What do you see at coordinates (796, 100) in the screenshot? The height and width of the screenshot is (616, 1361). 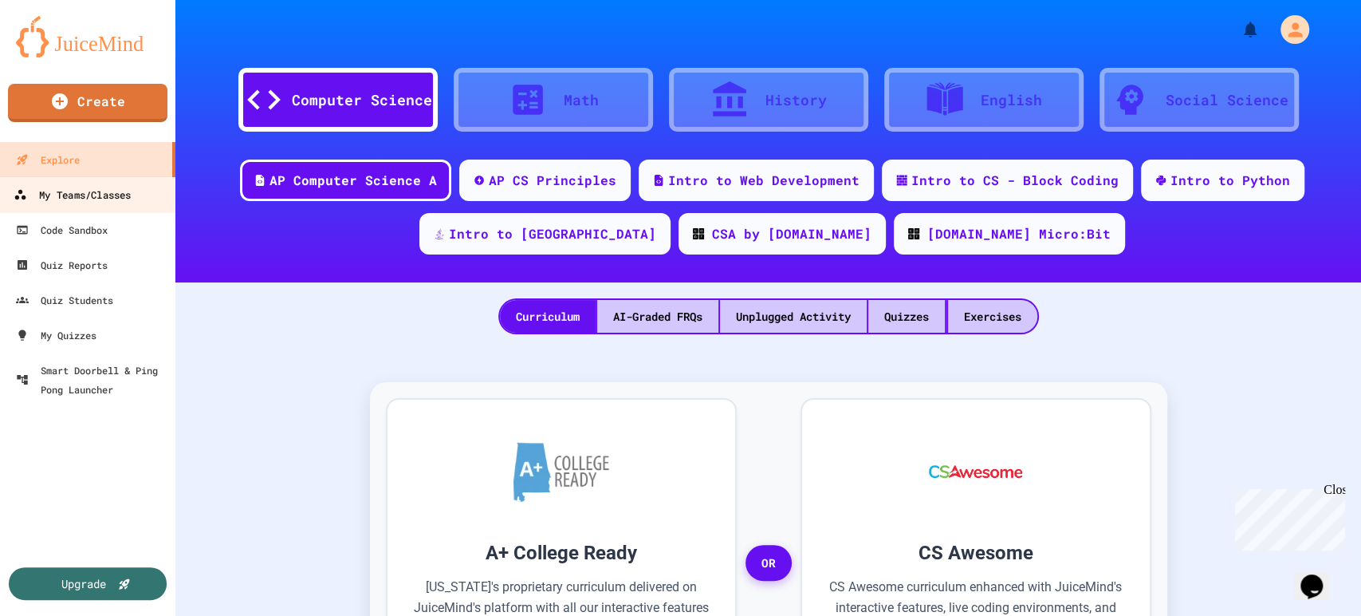 I see `div: History` at bounding box center [796, 100].